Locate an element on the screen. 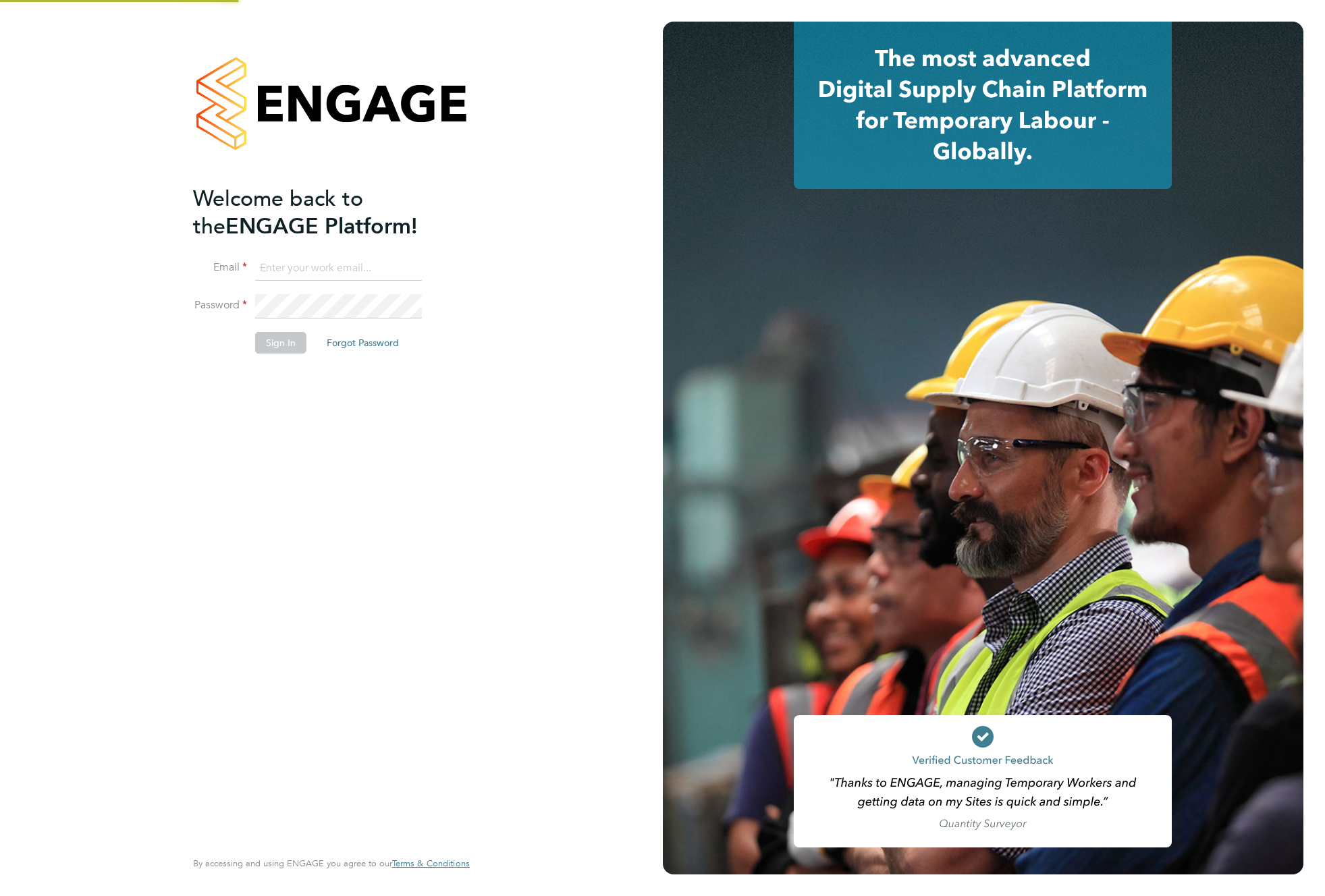 The height and width of the screenshot is (896, 1325). input: Enter your work email... is located at coordinates (338, 268).